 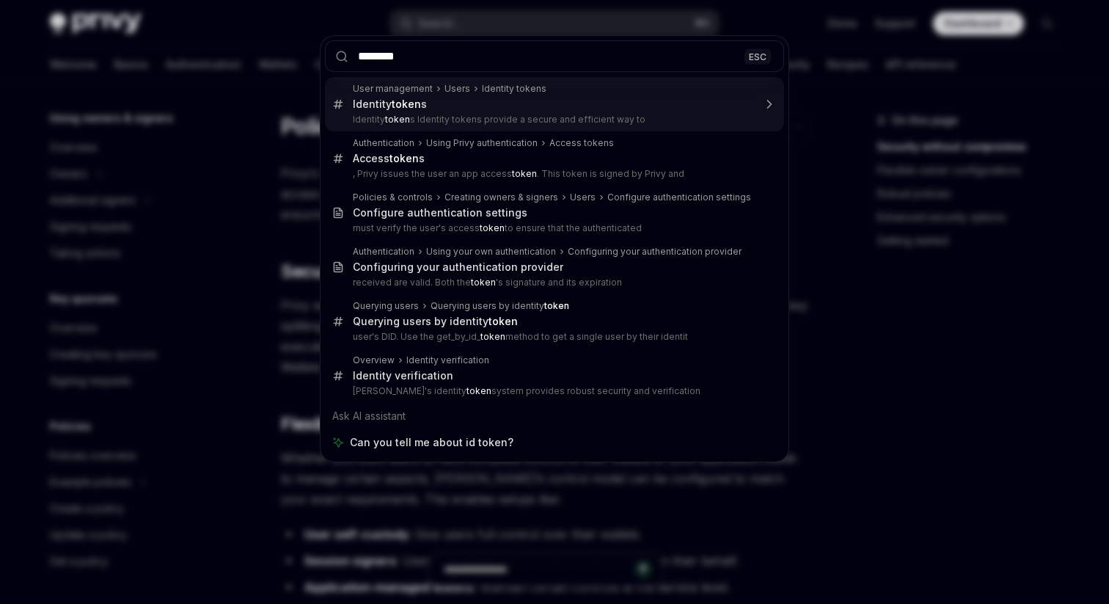 I want to click on p: user's DID. Use the get_by_id_ method to get a single user by their identit, so click(x=553, y=337).